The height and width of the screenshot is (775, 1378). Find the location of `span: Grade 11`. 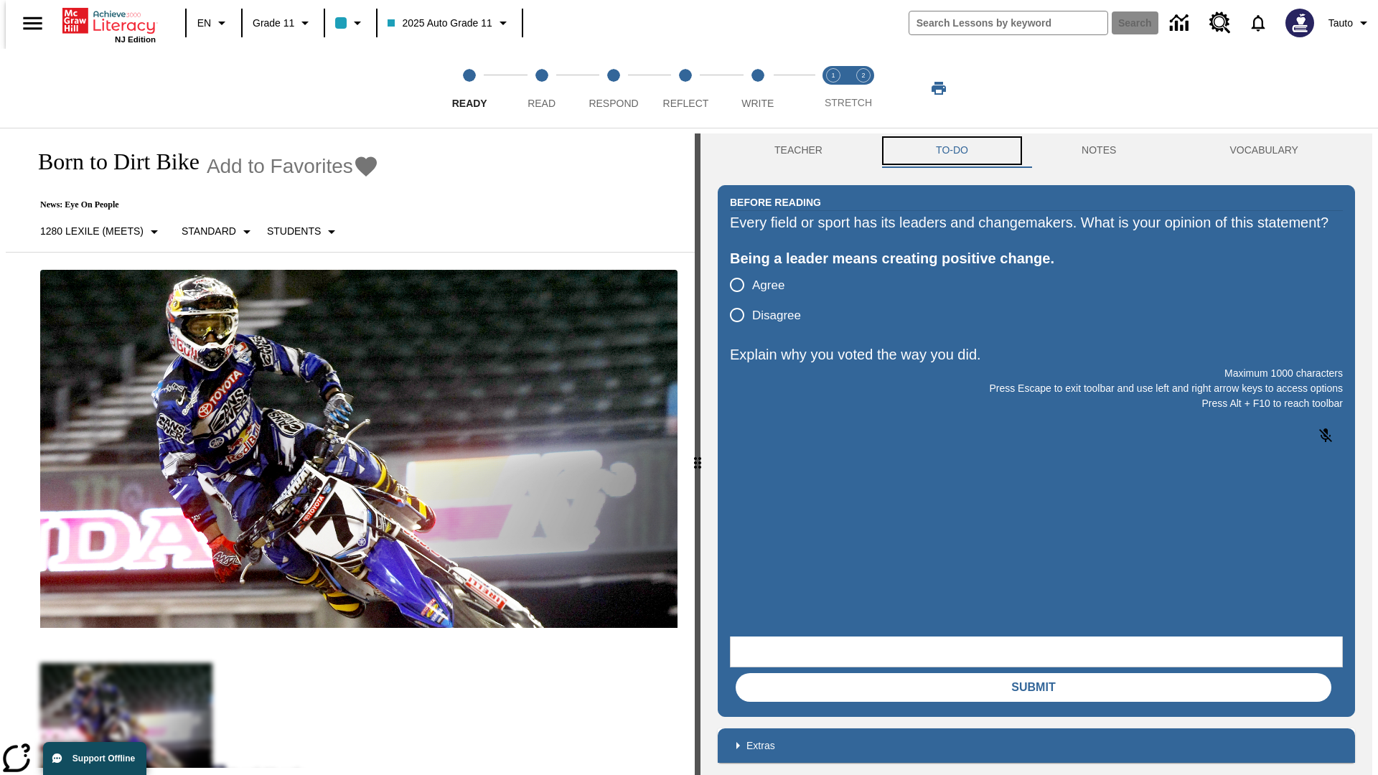

span: Grade 11 is located at coordinates (273, 23).